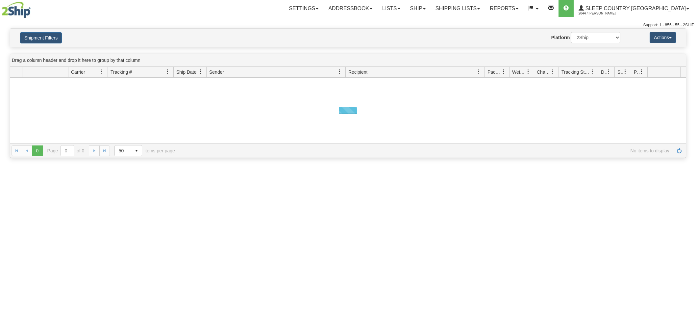 The image size is (696, 336). What do you see at coordinates (358, 72) in the screenshot?
I see `span: Recipient` at bounding box center [358, 72].